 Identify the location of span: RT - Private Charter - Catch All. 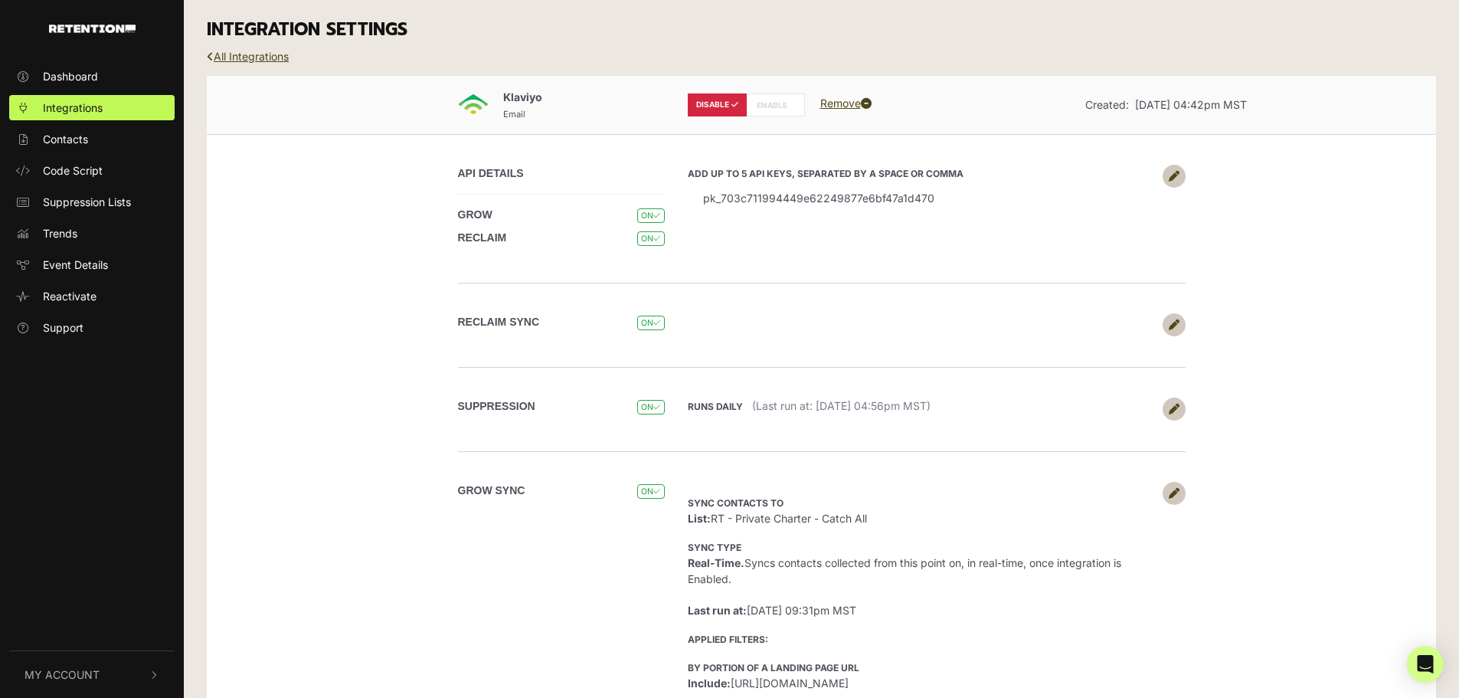
(777, 510).